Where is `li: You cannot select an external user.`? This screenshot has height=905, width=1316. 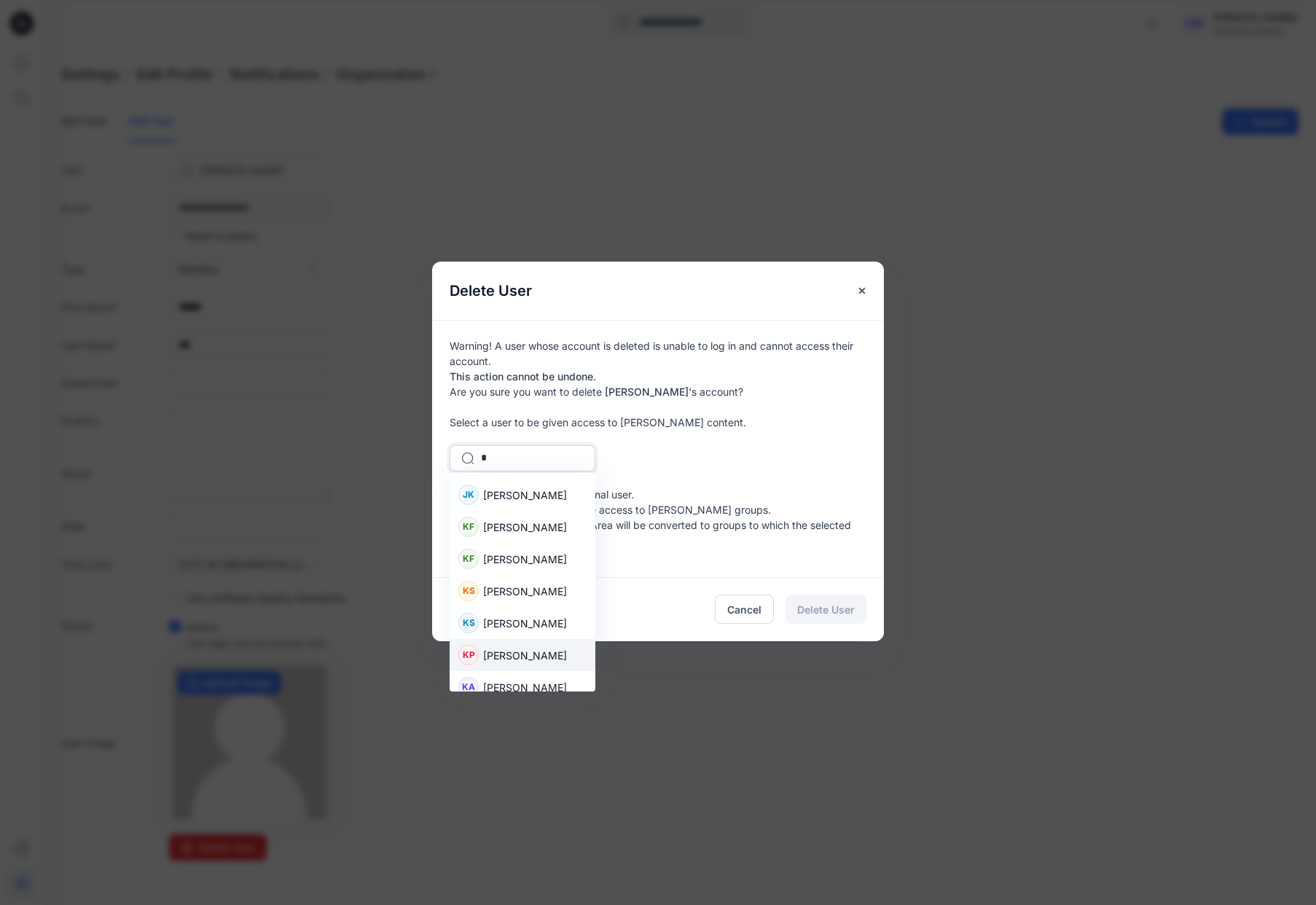 li: You cannot select an external user. is located at coordinates (667, 495).